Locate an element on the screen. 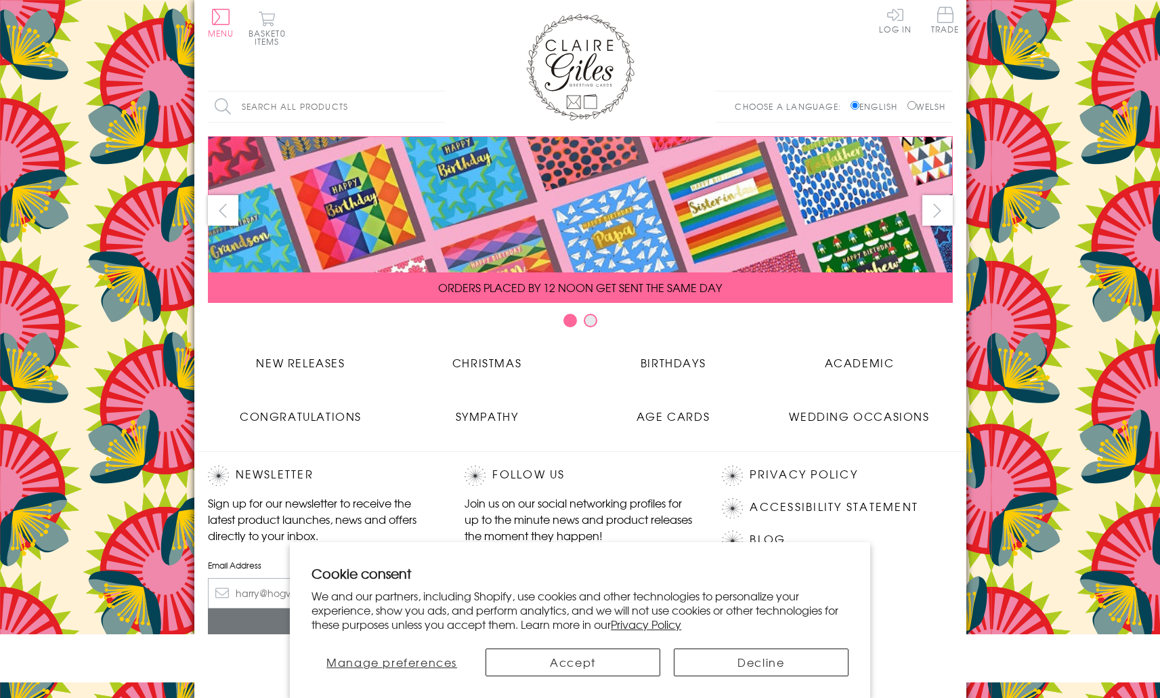 Image resolution: width=1160 pixels, height=698 pixels. span: Wedding Occasions is located at coordinates (859, 416).